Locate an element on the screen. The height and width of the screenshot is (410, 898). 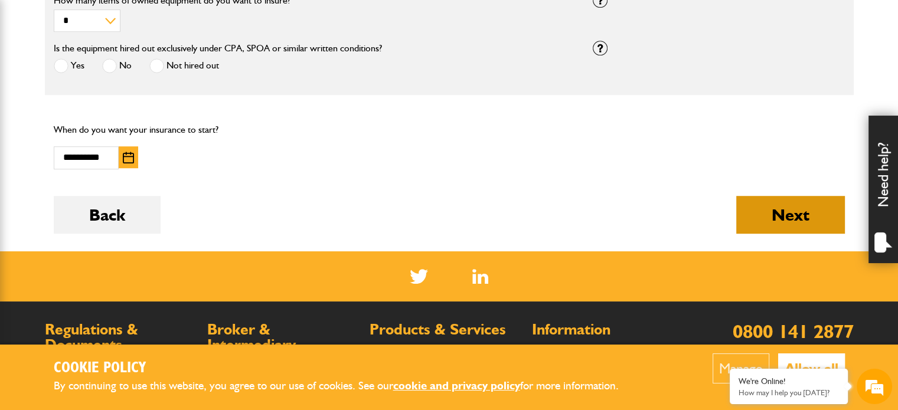
div: Need help? is located at coordinates (883, 190).